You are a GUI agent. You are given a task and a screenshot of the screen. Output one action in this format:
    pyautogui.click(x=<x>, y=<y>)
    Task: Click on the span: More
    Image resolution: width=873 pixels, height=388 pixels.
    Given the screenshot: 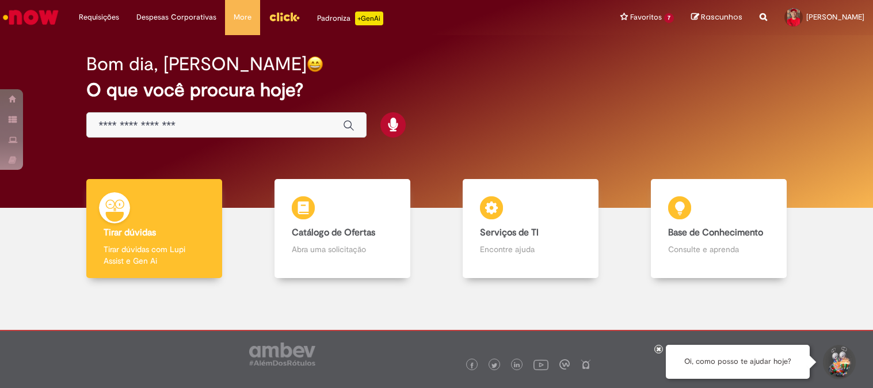 What is the action you would take?
    pyautogui.click(x=242, y=17)
    